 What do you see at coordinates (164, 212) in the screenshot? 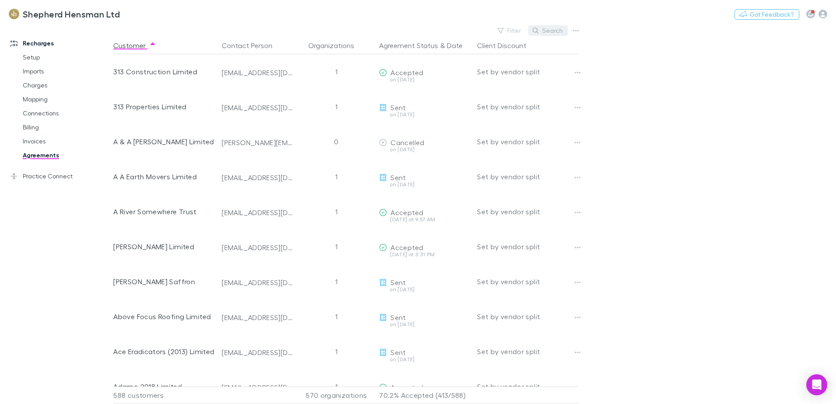
I see `div: A River Somewhere Trust` at bounding box center [164, 212].